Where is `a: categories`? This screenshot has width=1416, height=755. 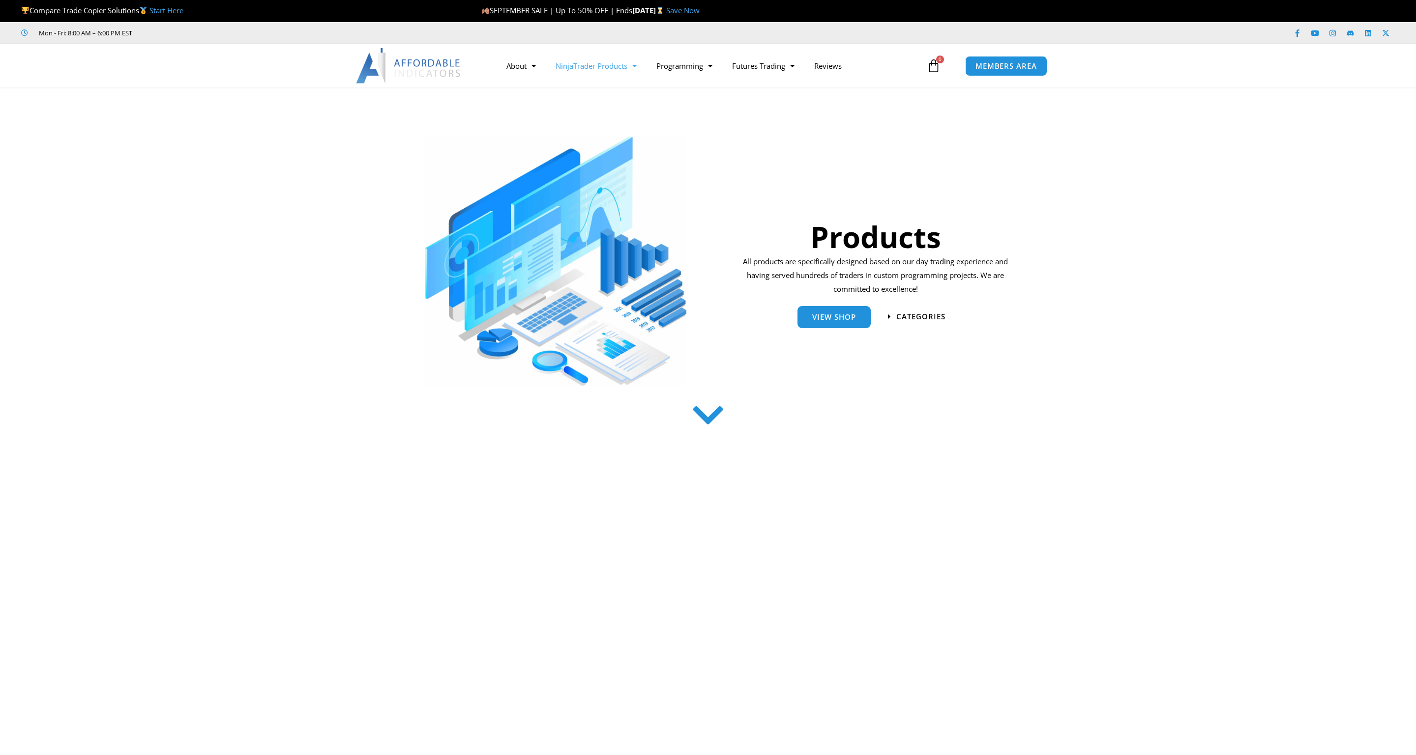
a: categories is located at coordinates (916, 317).